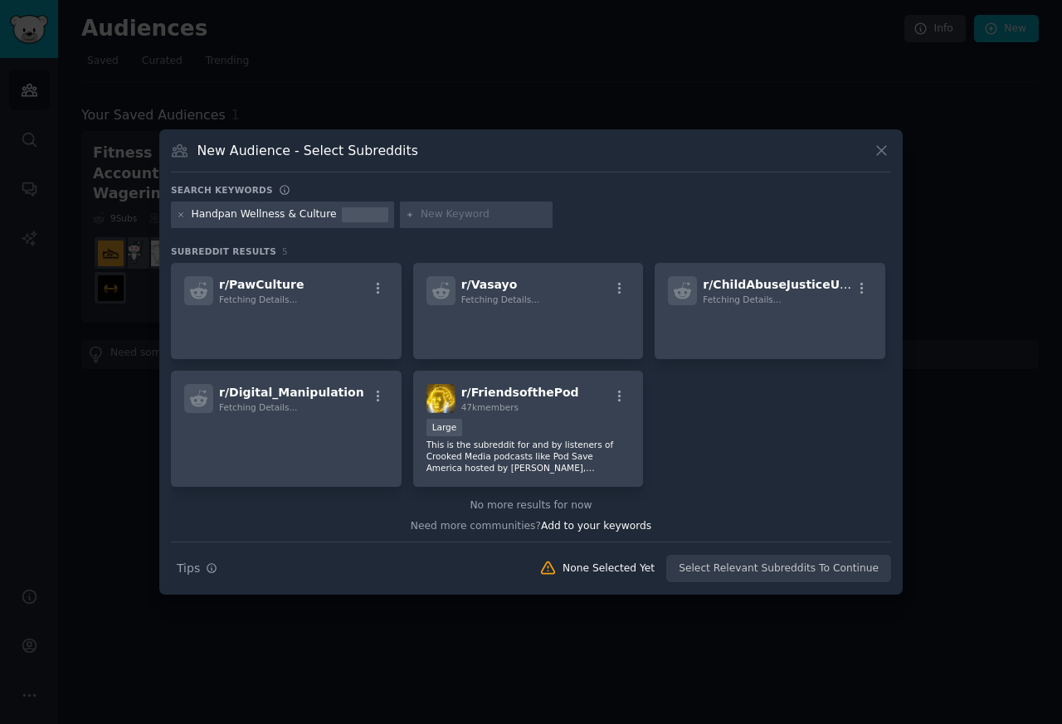 This screenshot has width=1062, height=724. I want to click on button: Tips, so click(197, 568).